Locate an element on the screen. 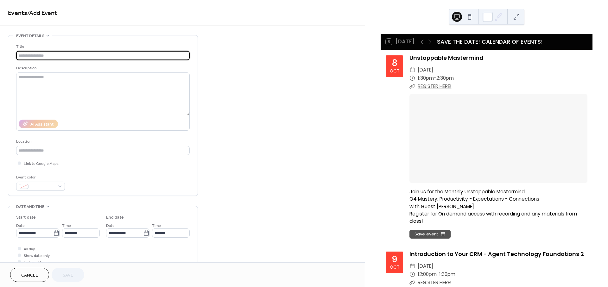 This screenshot has height=287, width=608. div: 9 is located at coordinates (394, 259).